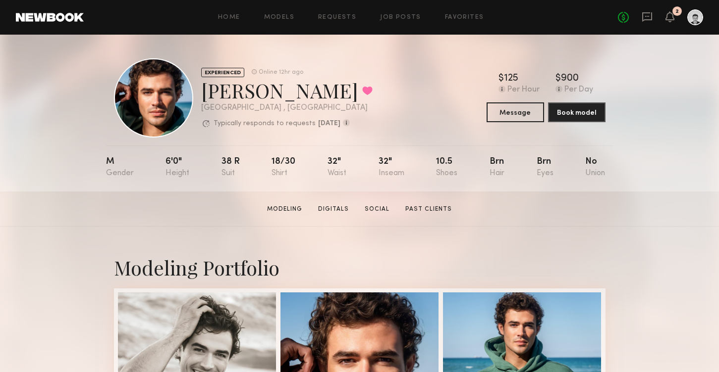  What do you see at coordinates (230, 167) in the screenshot?
I see `div: 38 r` at bounding box center [230, 167].